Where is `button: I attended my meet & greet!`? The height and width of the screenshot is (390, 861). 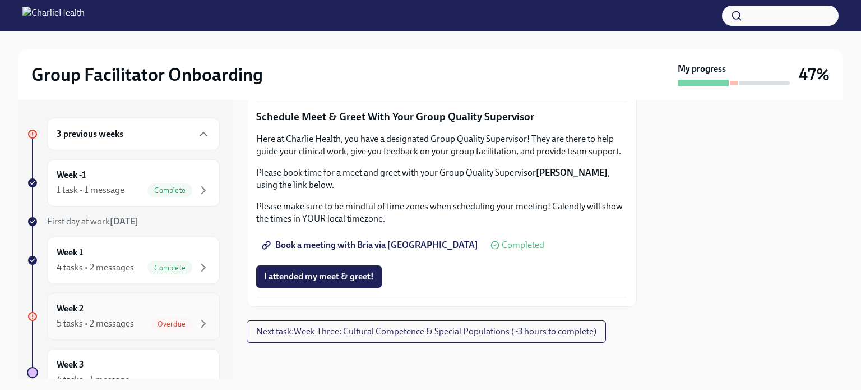 button: I attended my meet & greet! is located at coordinates (319, 276).